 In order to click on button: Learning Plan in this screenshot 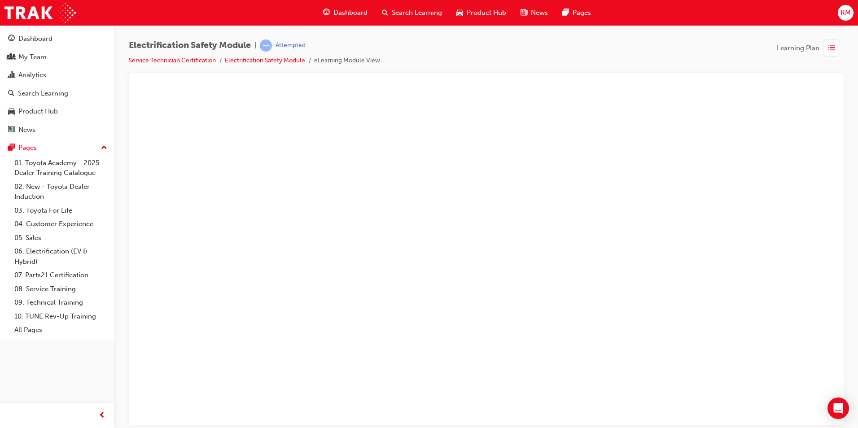, I will do `click(810, 48)`.